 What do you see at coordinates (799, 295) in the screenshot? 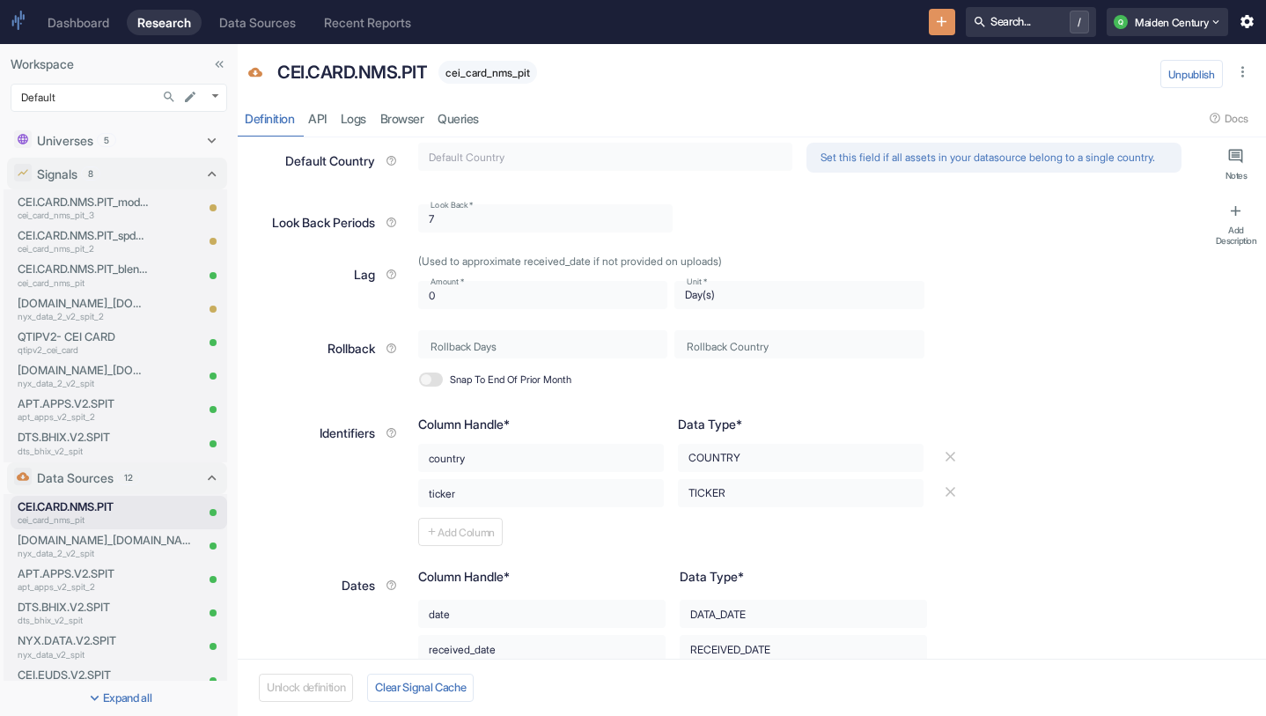
I see `div: Day(s)` at bounding box center [799, 295].